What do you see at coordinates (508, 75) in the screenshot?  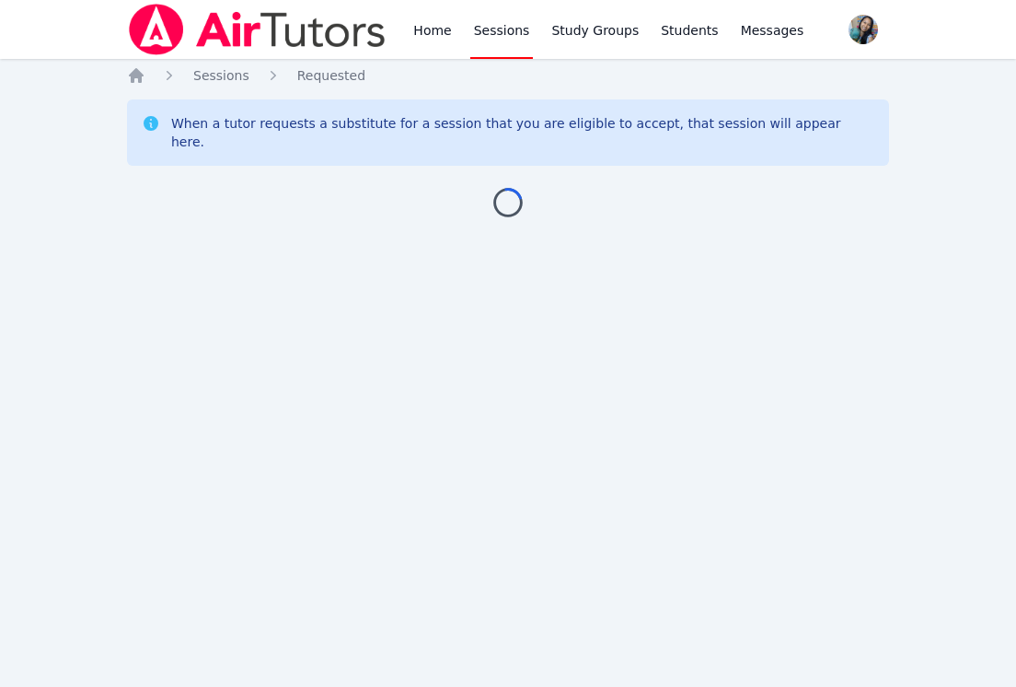 I see `nav: Breadcrumb` at bounding box center [508, 75].